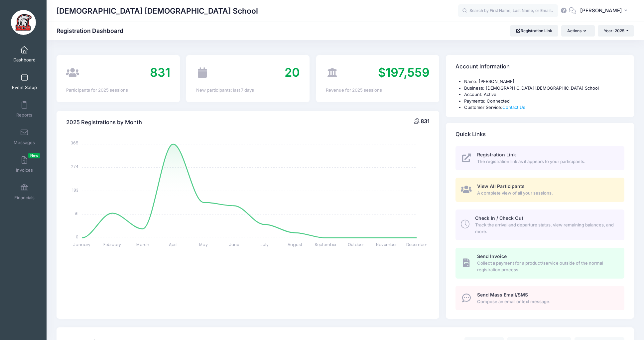  What do you see at coordinates (539, 263) in the screenshot?
I see `a: Send Invoice Collect a payment for a product/service outside of the normal registration process` at bounding box center [539, 263].